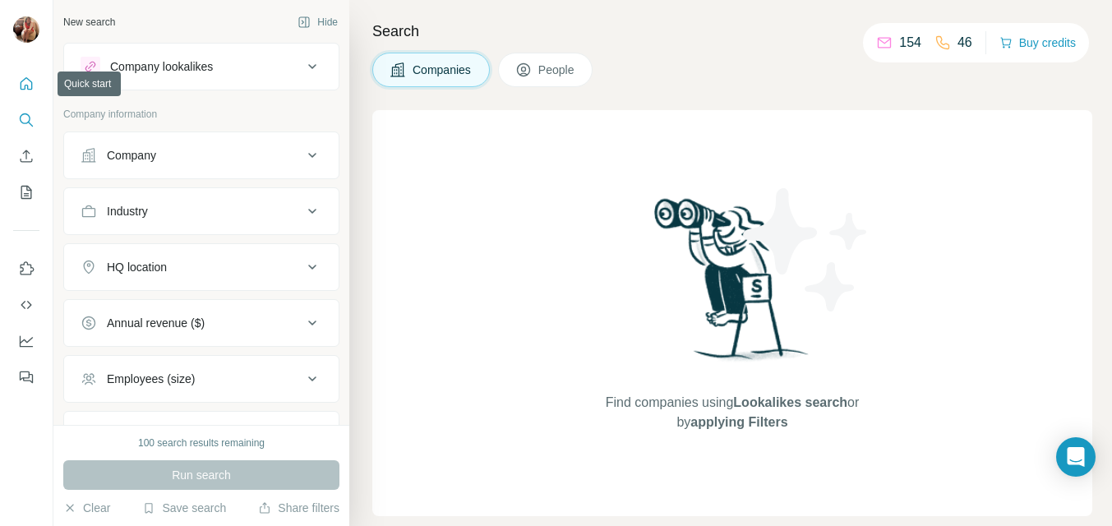 Image resolution: width=1112 pixels, height=526 pixels. I want to click on button: Company lookalikes, so click(201, 67).